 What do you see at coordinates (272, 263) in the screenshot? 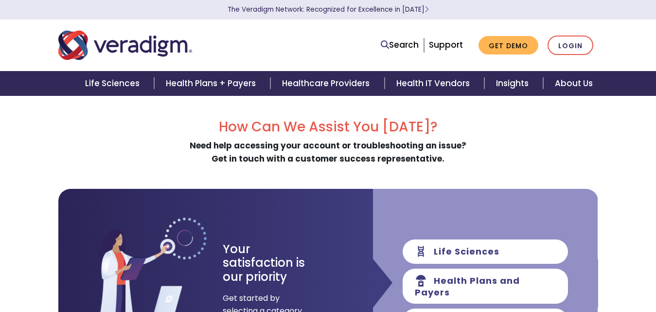
I see `h3: Your satisfaction is our priority` at bounding box center [272, 263].